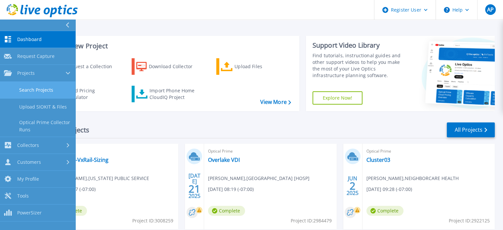 Image resolution: width=503 pixels, height=230 pixels. Describe the element at coordinates (23, 196) in the screenshot. I see `span: Tools` at that location.